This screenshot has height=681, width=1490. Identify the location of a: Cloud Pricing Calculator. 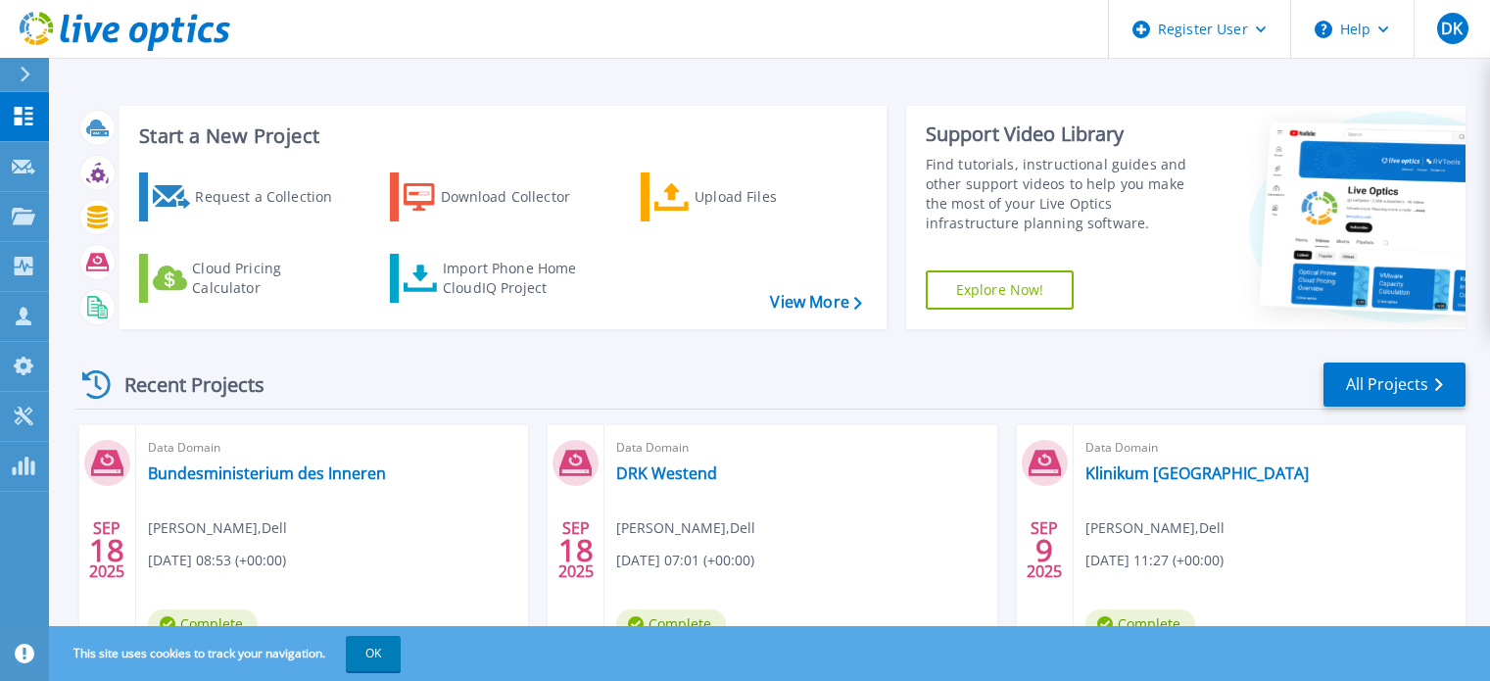
(248, 278).